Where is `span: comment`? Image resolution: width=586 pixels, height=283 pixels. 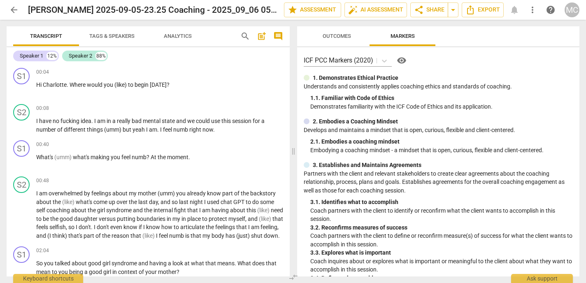 span: comment is located at coordinates (278, 36).